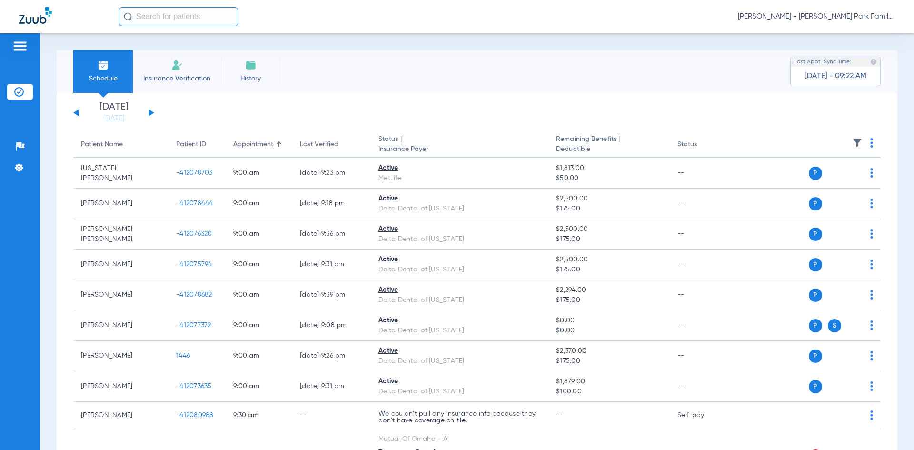 The image size is (914, 450). Describe the element at coordinates (857, 143) in the screenshot. I see `img: filter.svg` at that location.